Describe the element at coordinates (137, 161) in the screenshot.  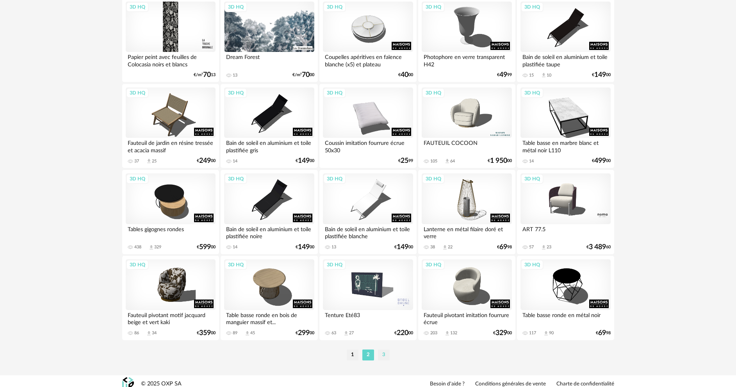
I see `div: 37` at that location.